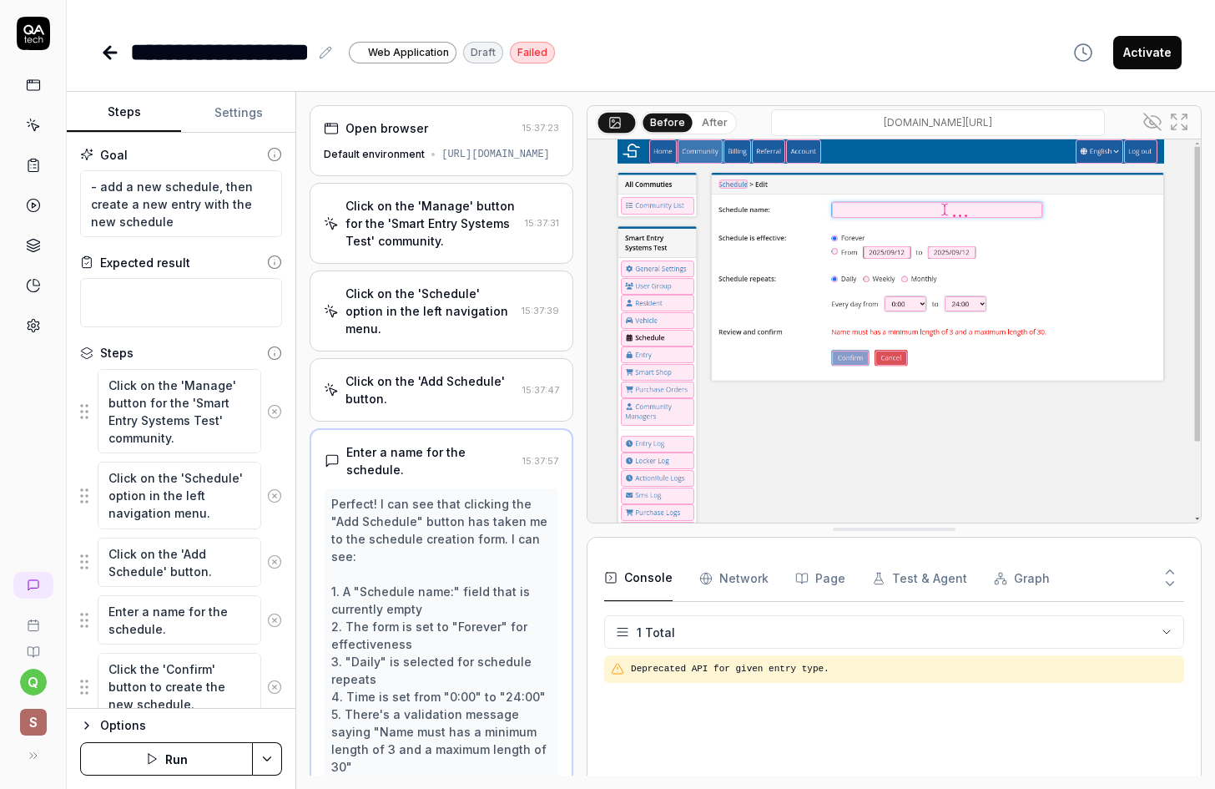 This screenshot has height=789, width=1215. I want to click on button: Graph, so click(1022, 579).